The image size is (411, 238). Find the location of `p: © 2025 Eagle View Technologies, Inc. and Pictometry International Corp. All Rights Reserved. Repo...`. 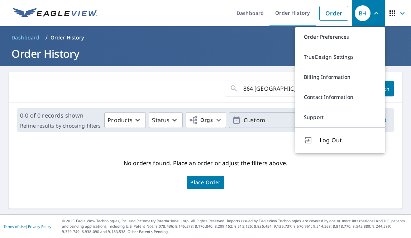

p: © 2025 Eagle View Technologies, Inc. and Pictometry International Corp. All Rights Reserved. Repo... is located at coordinates (235, 226).